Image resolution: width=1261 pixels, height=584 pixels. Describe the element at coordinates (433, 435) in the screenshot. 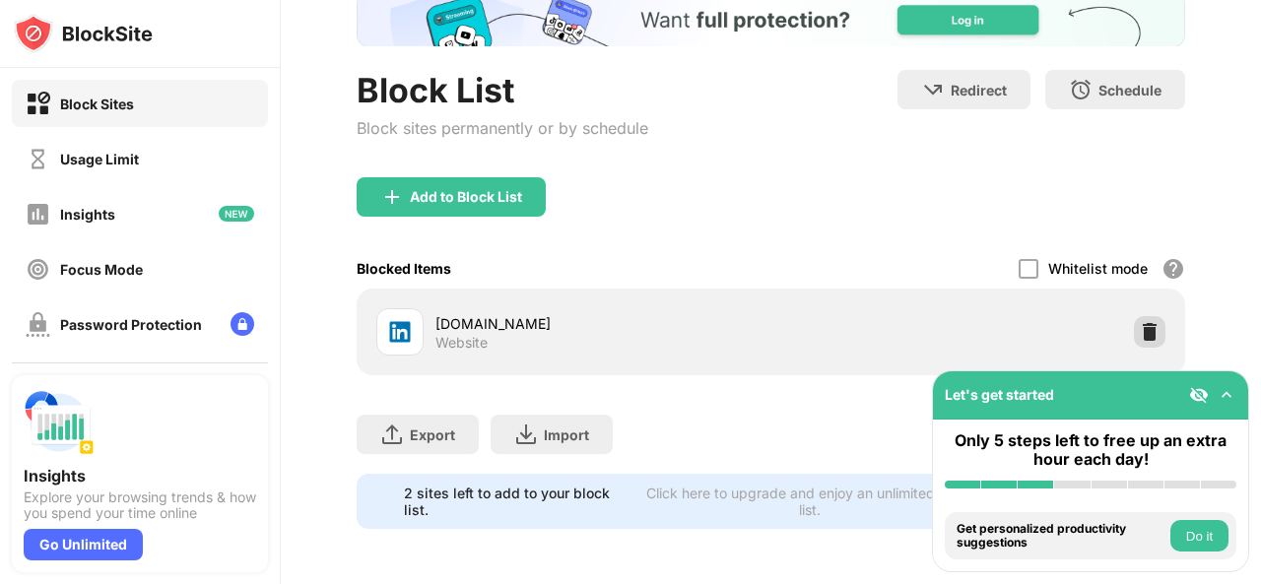

I see `div: Export` at that location.